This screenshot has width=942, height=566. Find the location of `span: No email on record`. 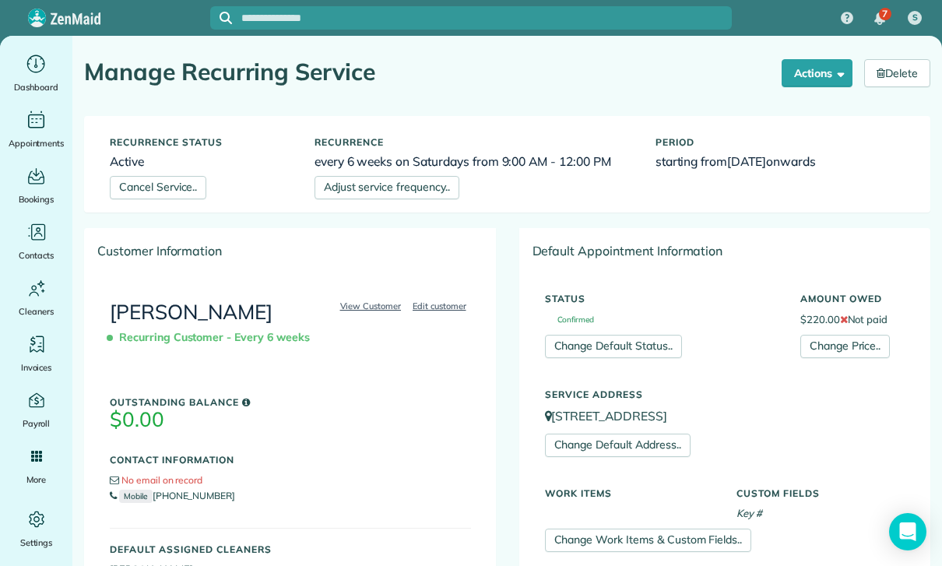

span: No email on record is located at coordinates (162, 479).